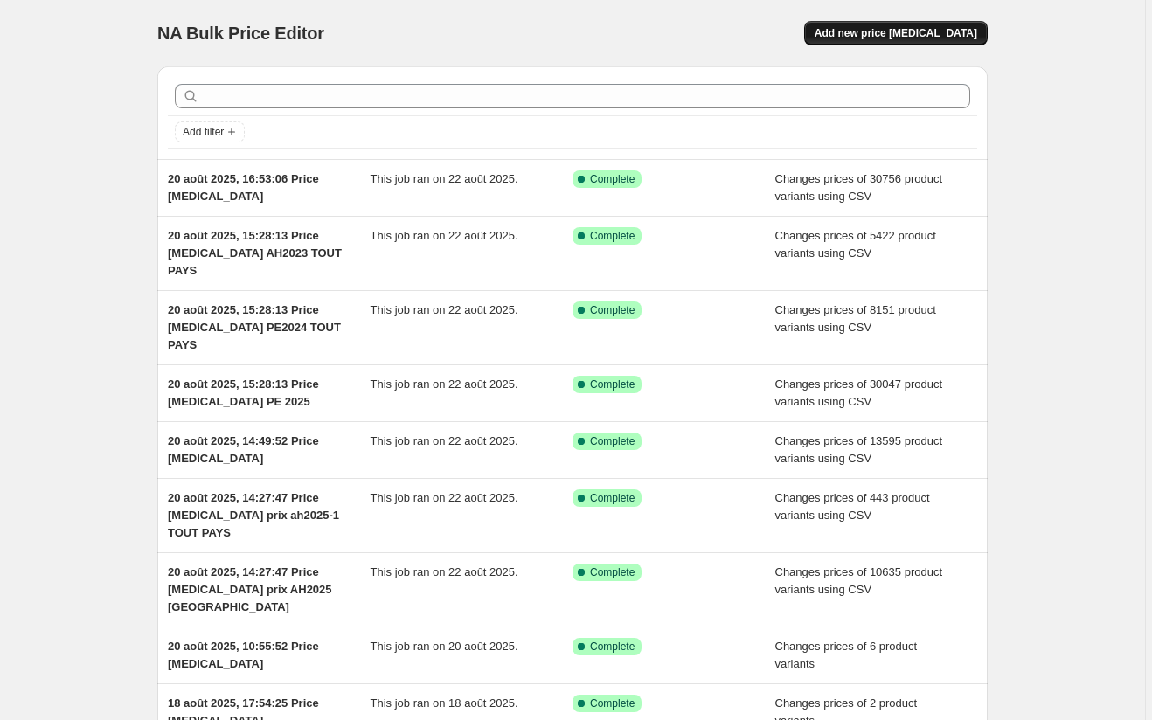 This screenshot has width=1152, height=720. I want to click on span: Changes prices of 13595 product variants using CSV, so click(859, 449).